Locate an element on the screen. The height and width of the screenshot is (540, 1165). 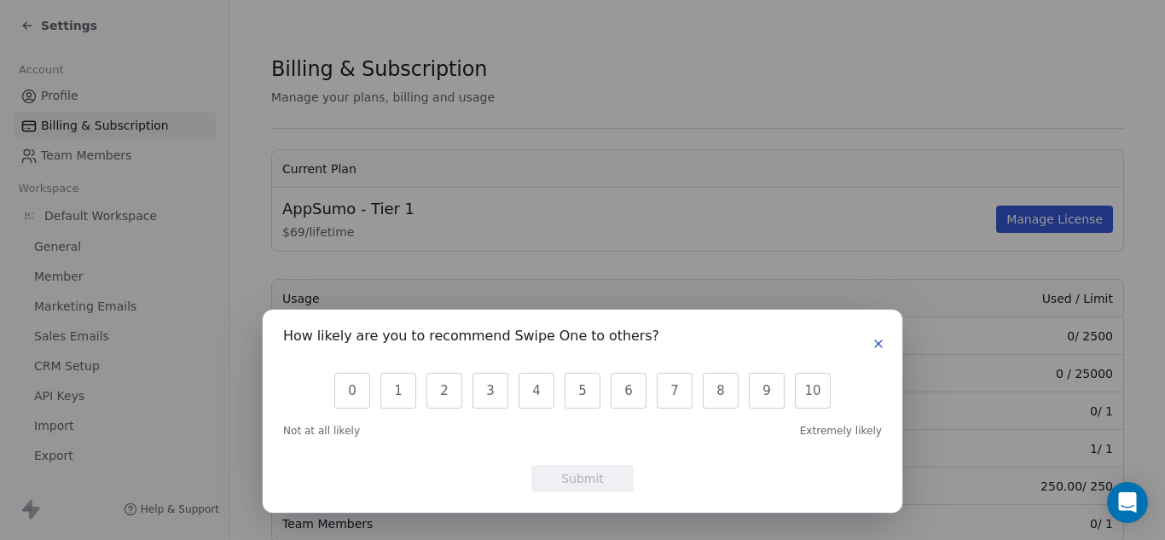
button: 0 is located at coordinates (352, 391).